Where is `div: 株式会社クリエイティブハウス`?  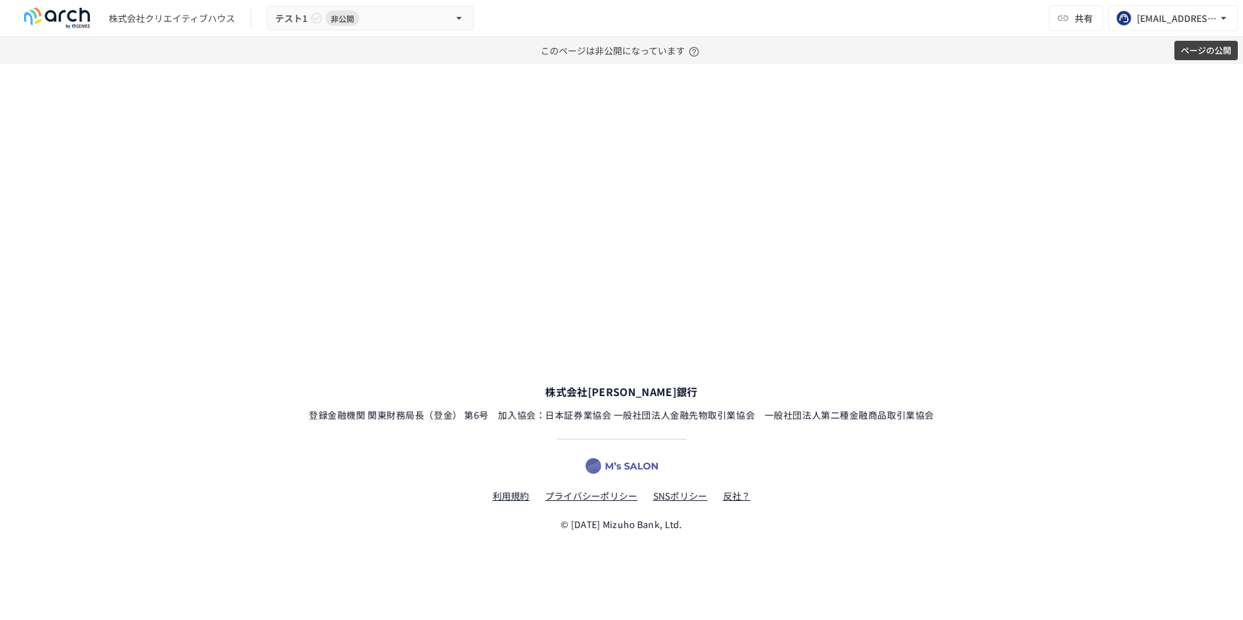
div: 株式会社クリエイティブハウス is located at coordinates (172, 18).